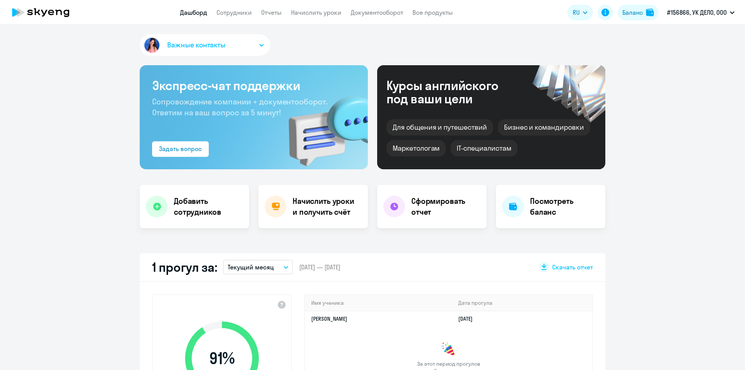  I want to click on span: RU, so click(576, 12).